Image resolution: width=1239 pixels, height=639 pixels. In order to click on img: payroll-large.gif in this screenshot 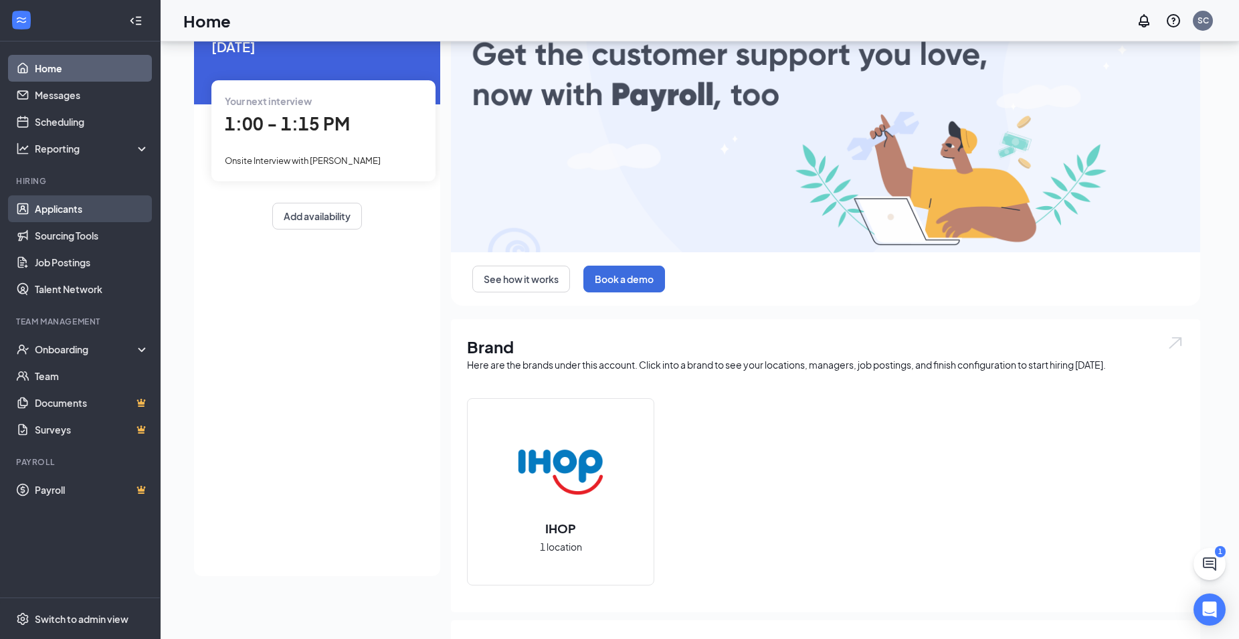, I will do `click(826, 133)`.